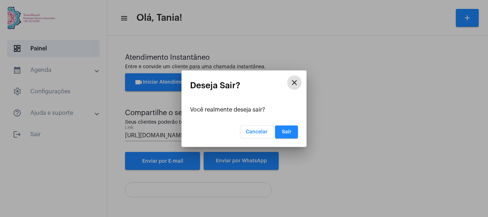  I want to click on div: Você realmente deseja sair?, so click(244, 110).